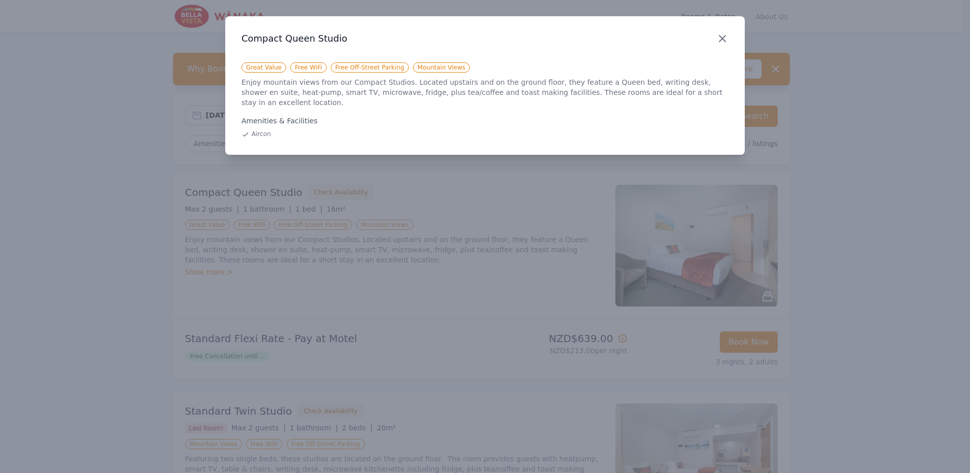 This screenshot has width=970, height=473. I want to click on span: Aircon, so click(261, 134).